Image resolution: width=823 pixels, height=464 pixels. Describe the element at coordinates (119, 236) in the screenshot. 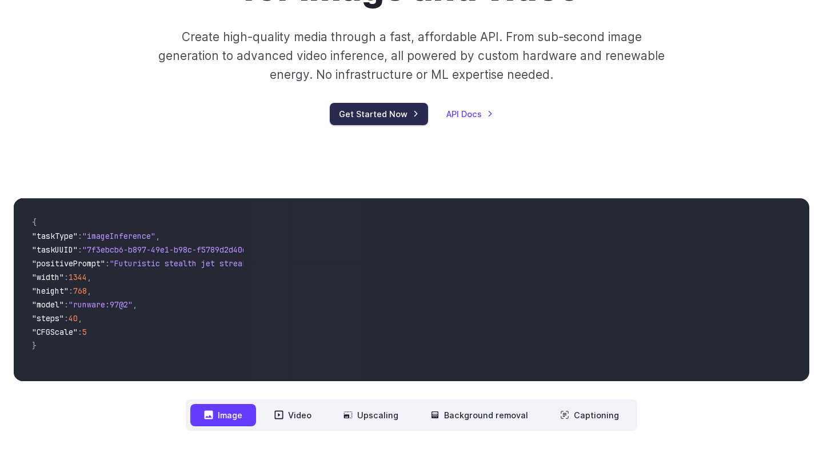

I see `span: "imageInference"` at that location.